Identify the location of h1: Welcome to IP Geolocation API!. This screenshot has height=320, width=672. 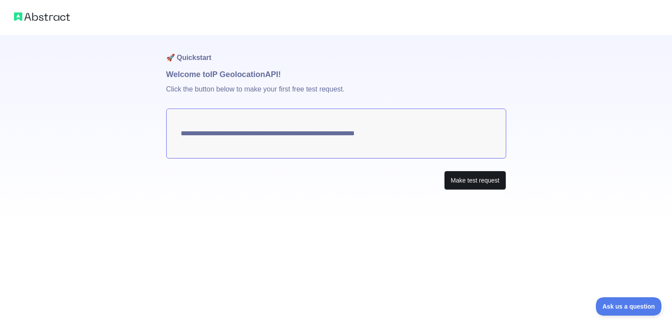
(336, 74).